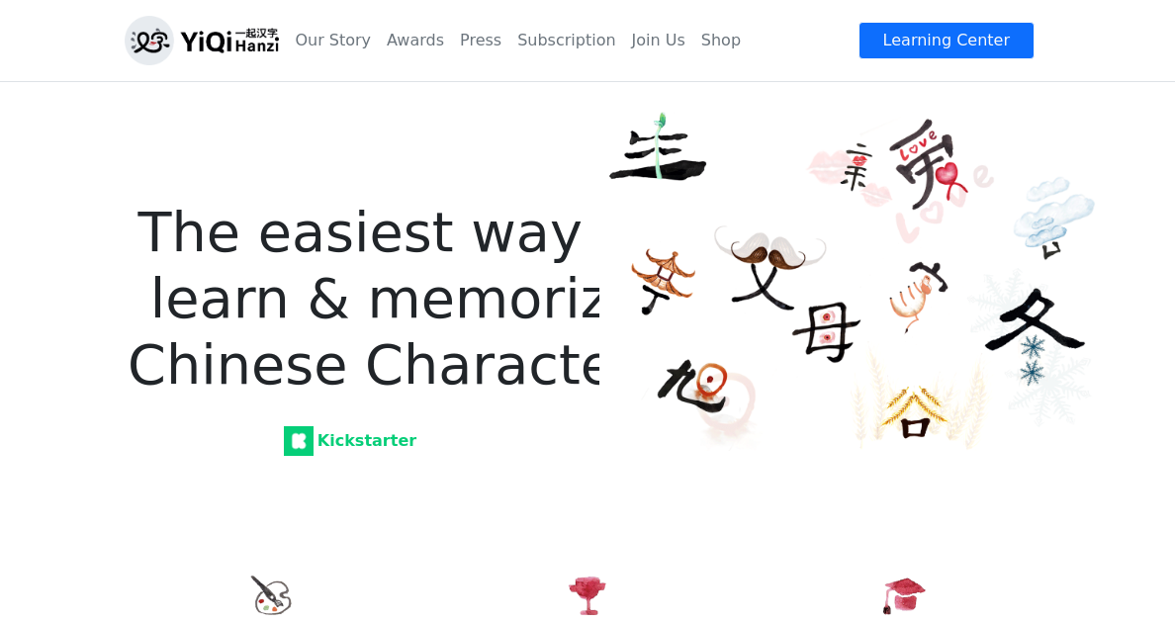 The image size is (1175, 623). I want to click on a: Shop, so click(721, 41).